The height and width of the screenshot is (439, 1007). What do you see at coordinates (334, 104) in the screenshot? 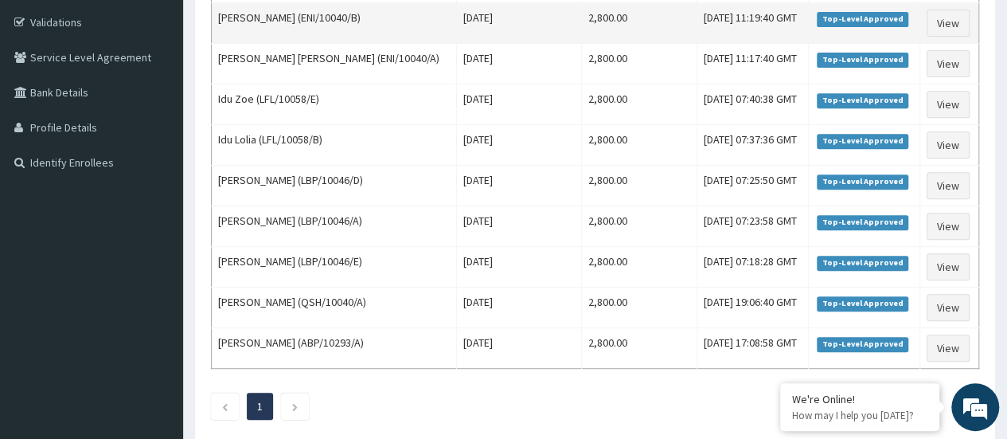
I see `td: Idu Zoe (LFL/10058/E)` at bounding box center [334, 104].